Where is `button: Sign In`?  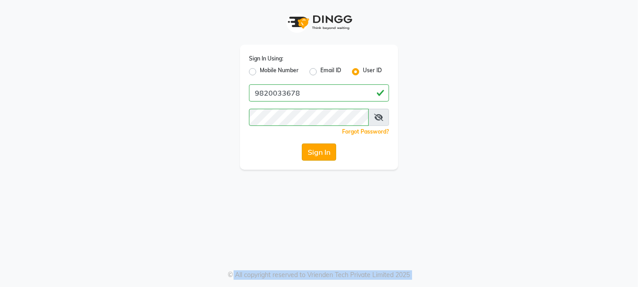
button: Sign In is located at coordinates (319, 152).